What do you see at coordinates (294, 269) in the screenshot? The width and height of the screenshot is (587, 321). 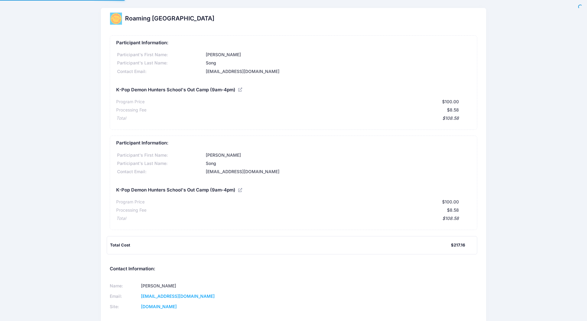 I see `h5: Contact Information:` at bounding box center [294, 269].